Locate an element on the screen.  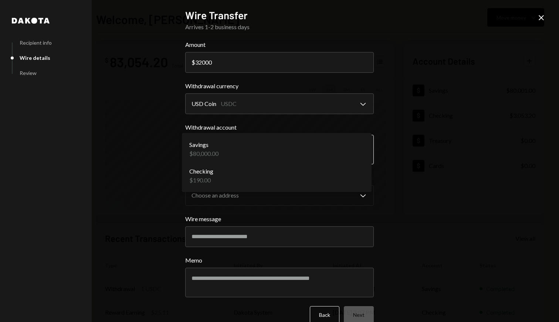
label: Memo is located at coordinates (279, 260).